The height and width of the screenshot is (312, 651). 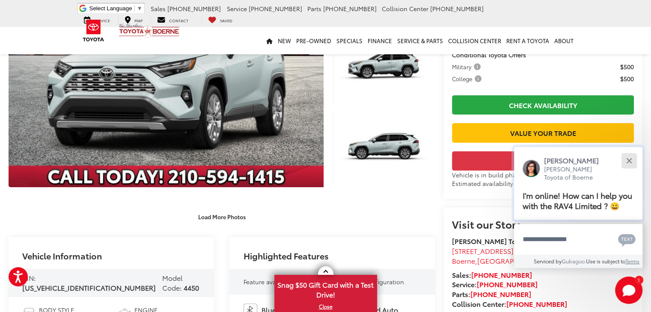 What do you see at coordinates (326, 289) in the screenshot?
I see `span: Snag $50 Gift Card with a Test Drive!` at bounding box center [326, 289].